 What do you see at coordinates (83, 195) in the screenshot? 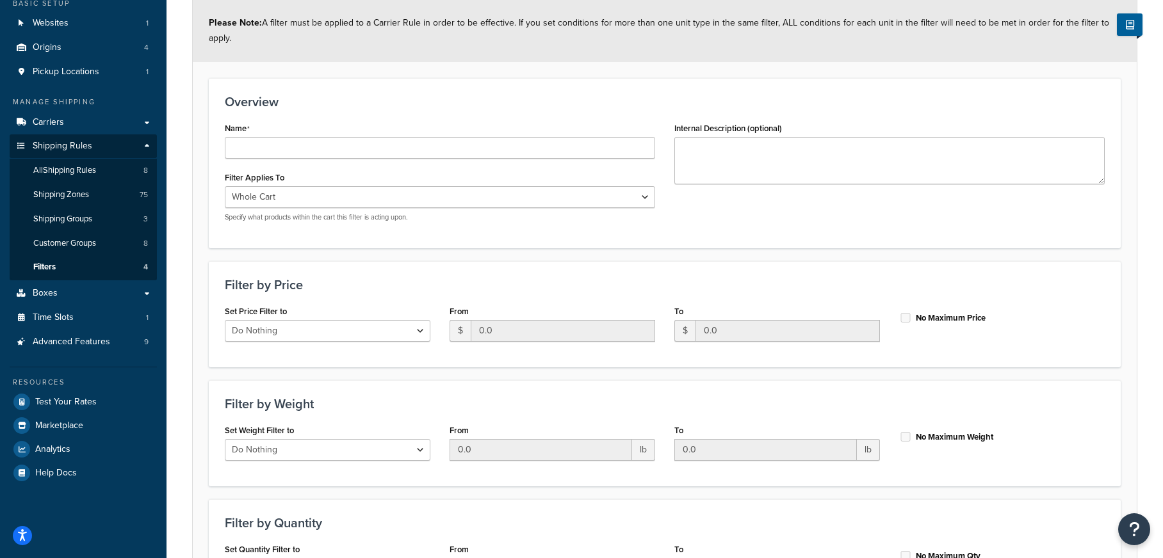
I see `a: Shipping Zones75` at bounding box center [83, 195].